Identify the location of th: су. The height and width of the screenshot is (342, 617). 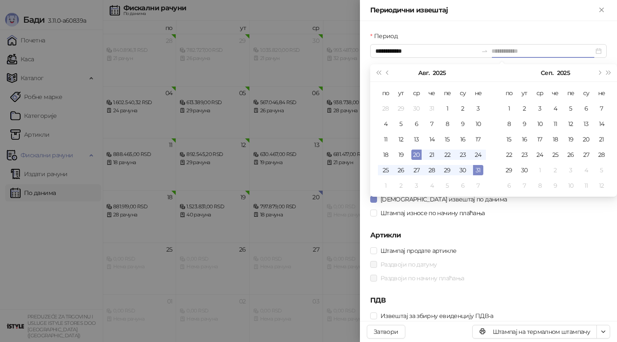
(463, 93).